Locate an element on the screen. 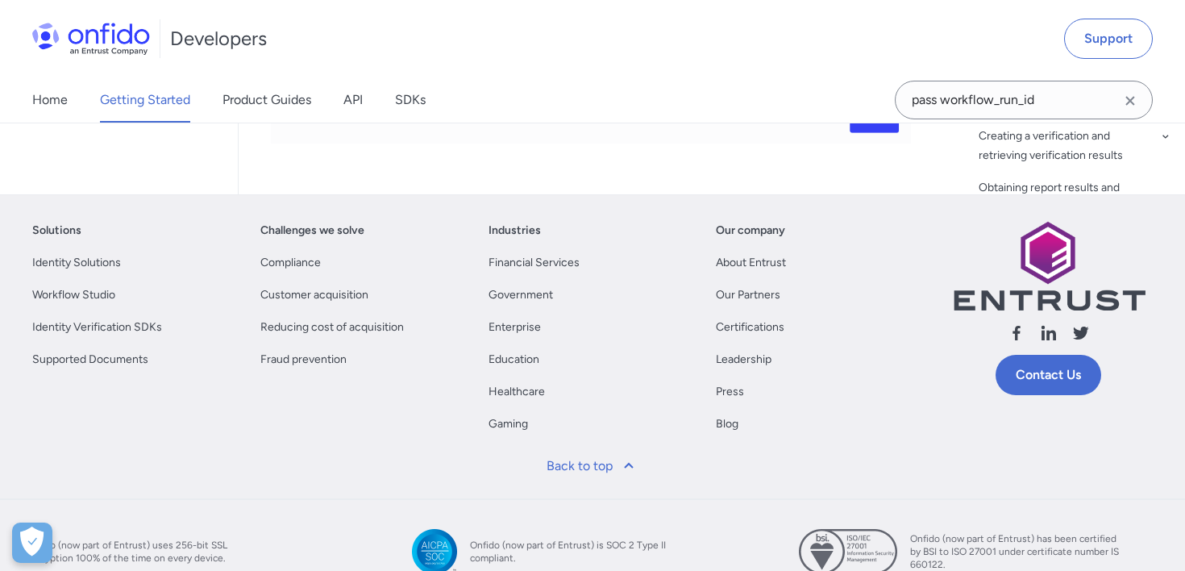 The height and width of the screenshot is (571, 1185). a: Reducing cost of acquisition is located at coordinates (332, 327).